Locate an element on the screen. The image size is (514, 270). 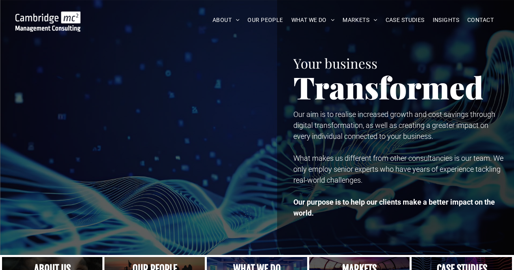
span: Your business is located at coordinates (335, 63).